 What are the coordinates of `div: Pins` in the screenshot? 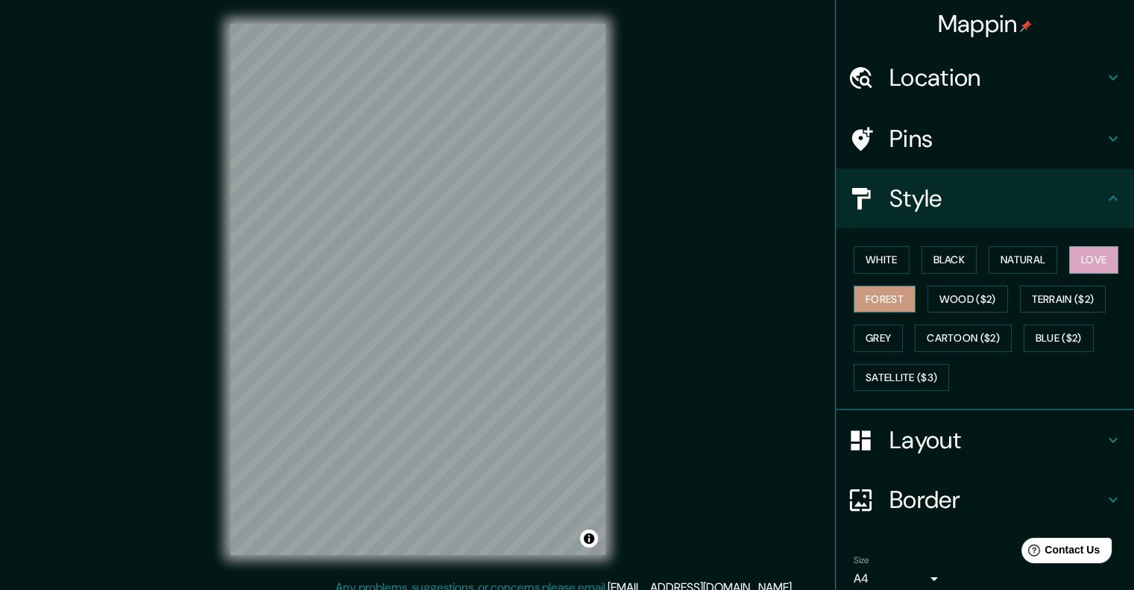 It's located at (985, 139).